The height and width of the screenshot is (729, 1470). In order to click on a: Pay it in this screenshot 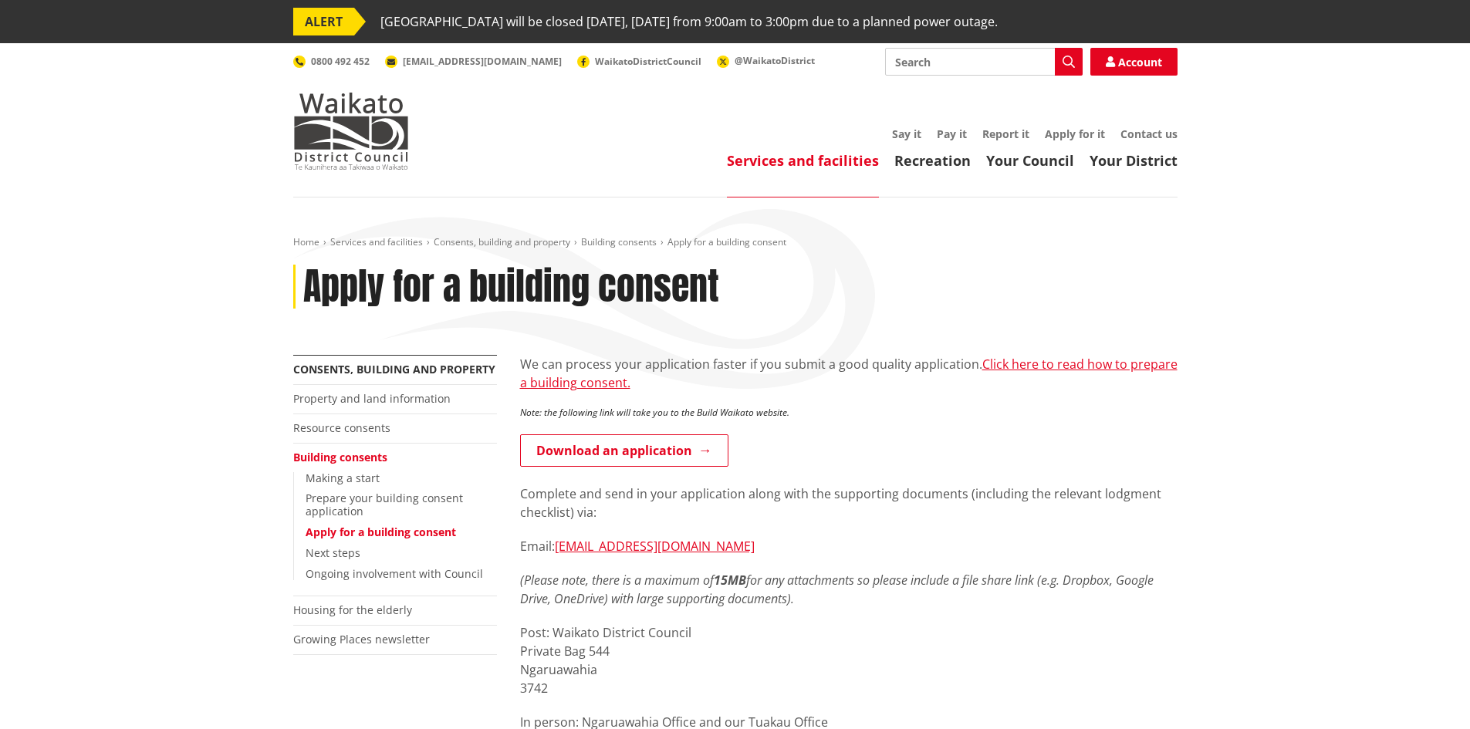, I will do `click(951, 133)`.